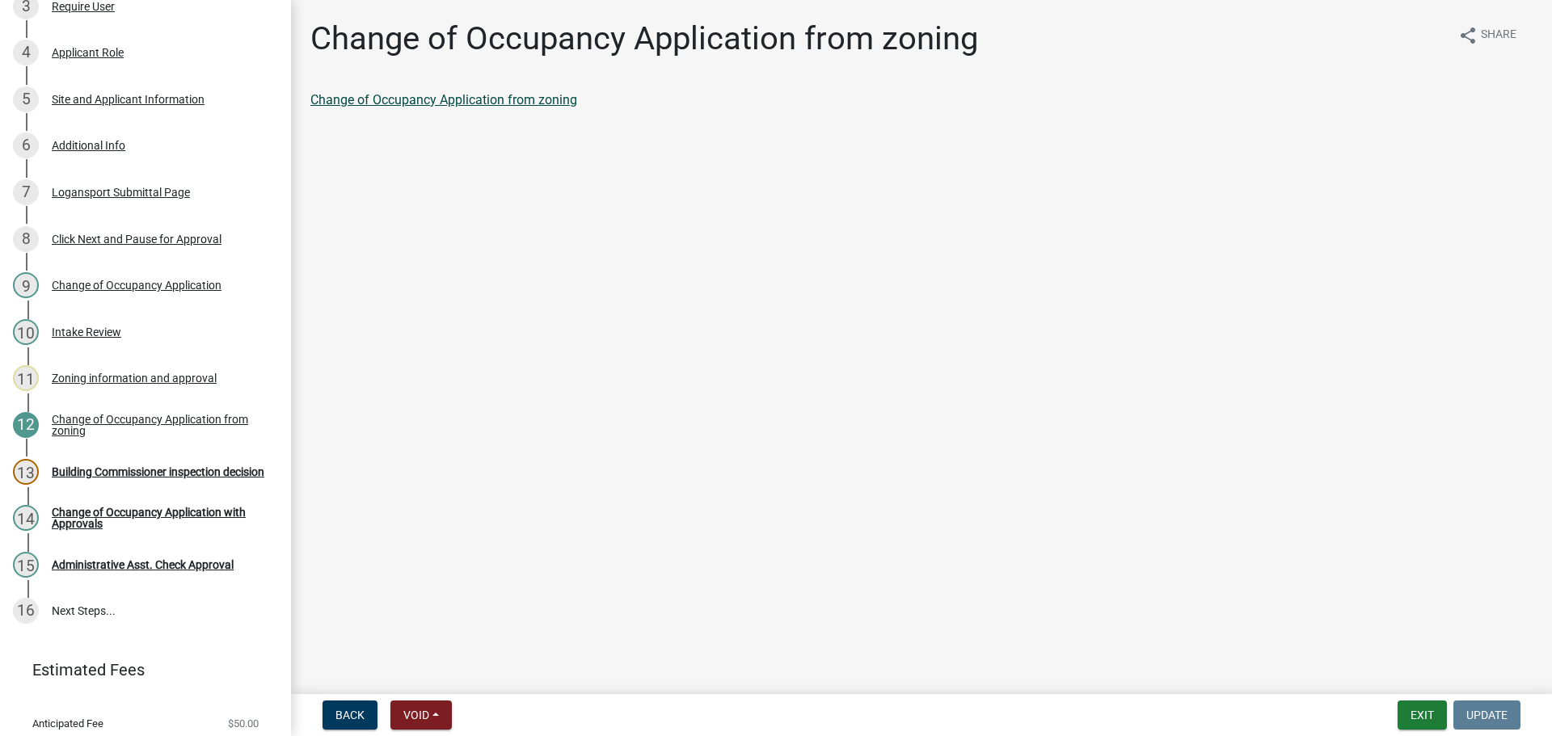  I want to click on span: Back, so click(350, 715).